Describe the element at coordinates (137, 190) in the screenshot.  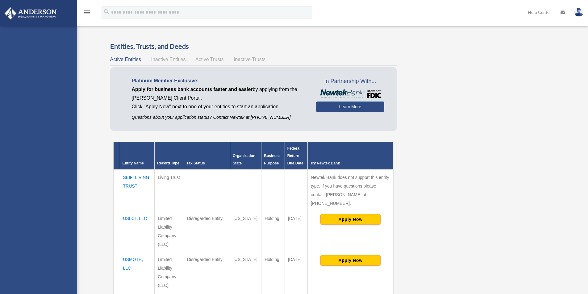
I see `td: SEIFI LIVING TRUST` at that location.